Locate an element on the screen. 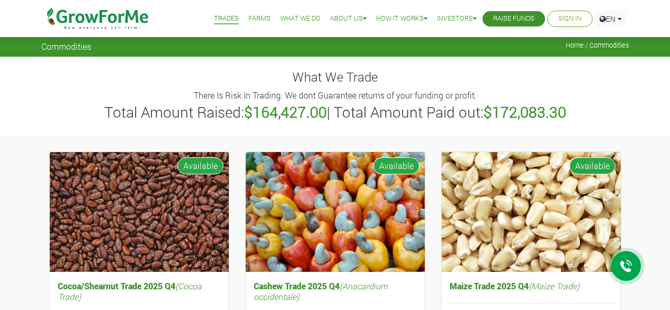 The height and width of the screenshot is (310, 670). b: $164,427.00 is located at coordinates (286, 112).